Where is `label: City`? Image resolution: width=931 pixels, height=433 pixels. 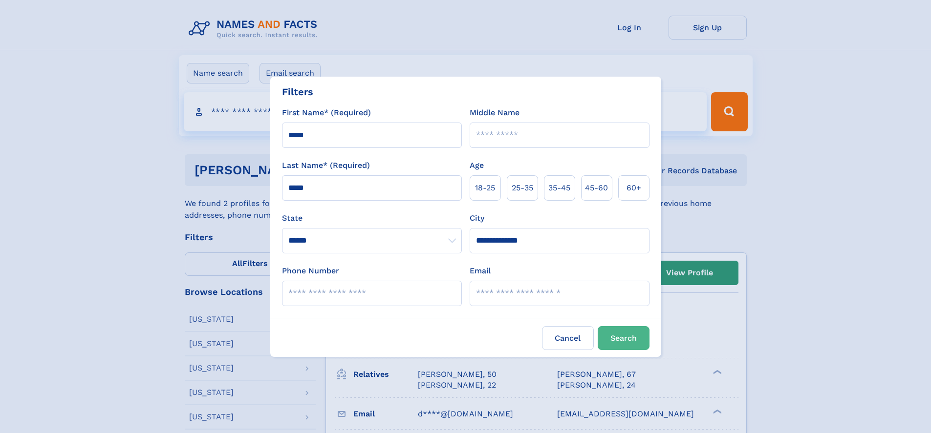 label: City is located at coordinates (477, 218).